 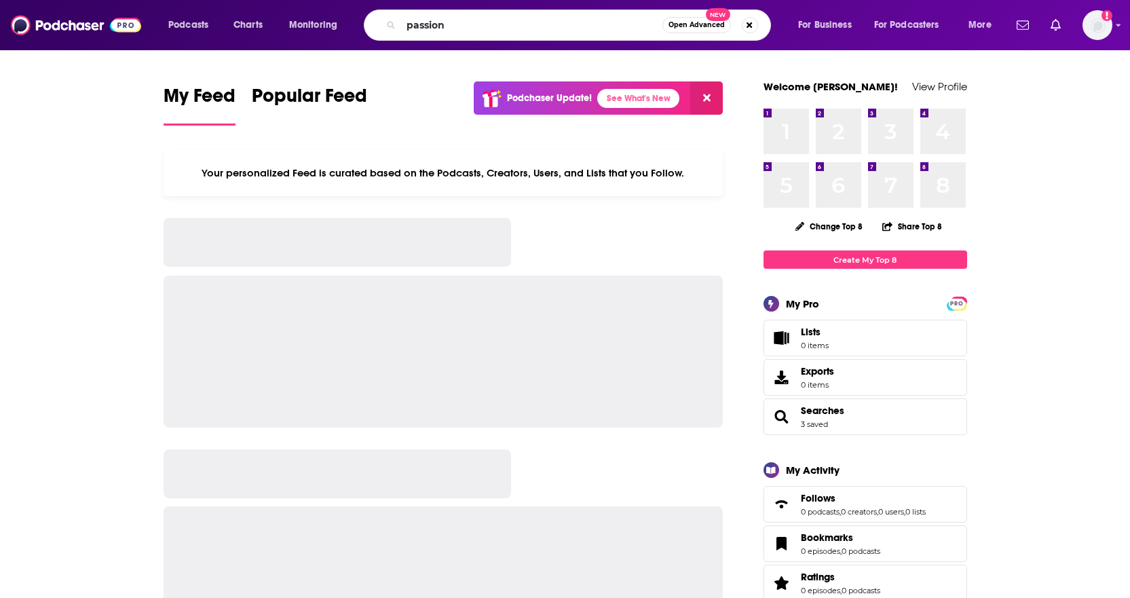 I want to click on button: Change Top 8, so click(x=829, y=226).